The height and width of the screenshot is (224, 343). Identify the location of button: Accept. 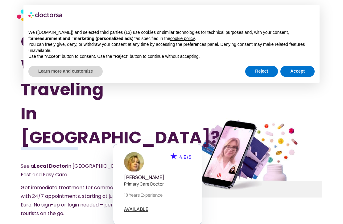
(297, 71).